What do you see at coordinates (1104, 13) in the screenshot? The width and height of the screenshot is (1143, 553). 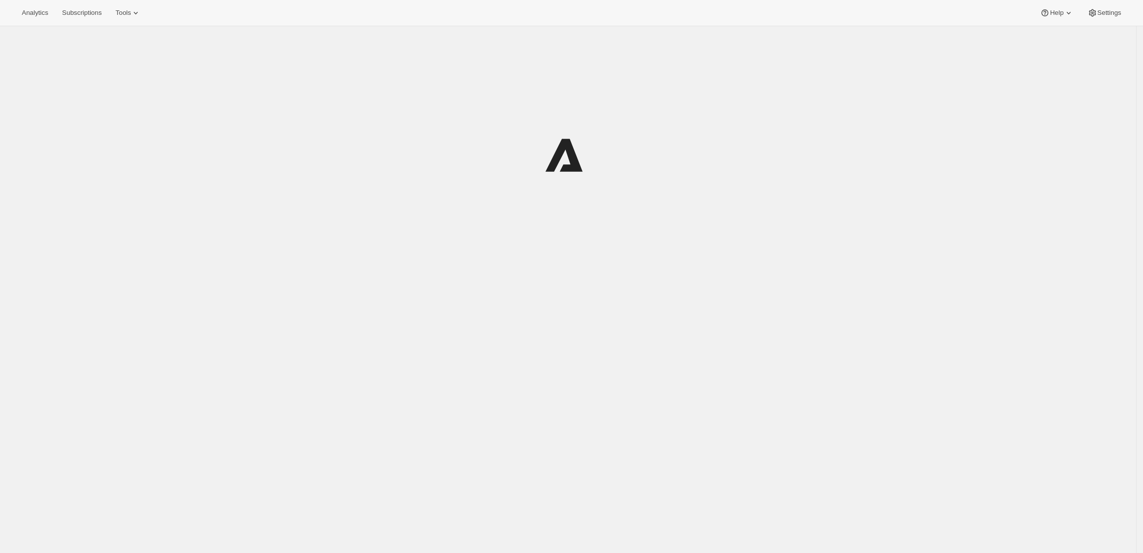 I see `button: Settings` at bounding box center [1104, 13].